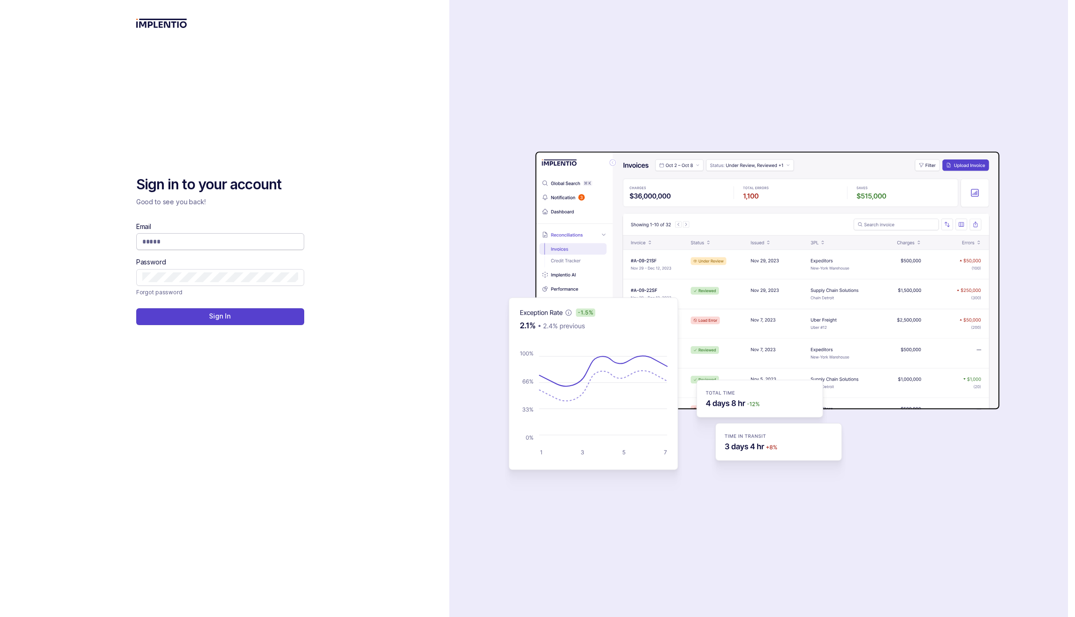 This screenshot has width=1075, height=617. What do you see at coordinates (739, 309) in the screenshot?
I see `img: signin-background.svg` at bounding box center [739, 309].